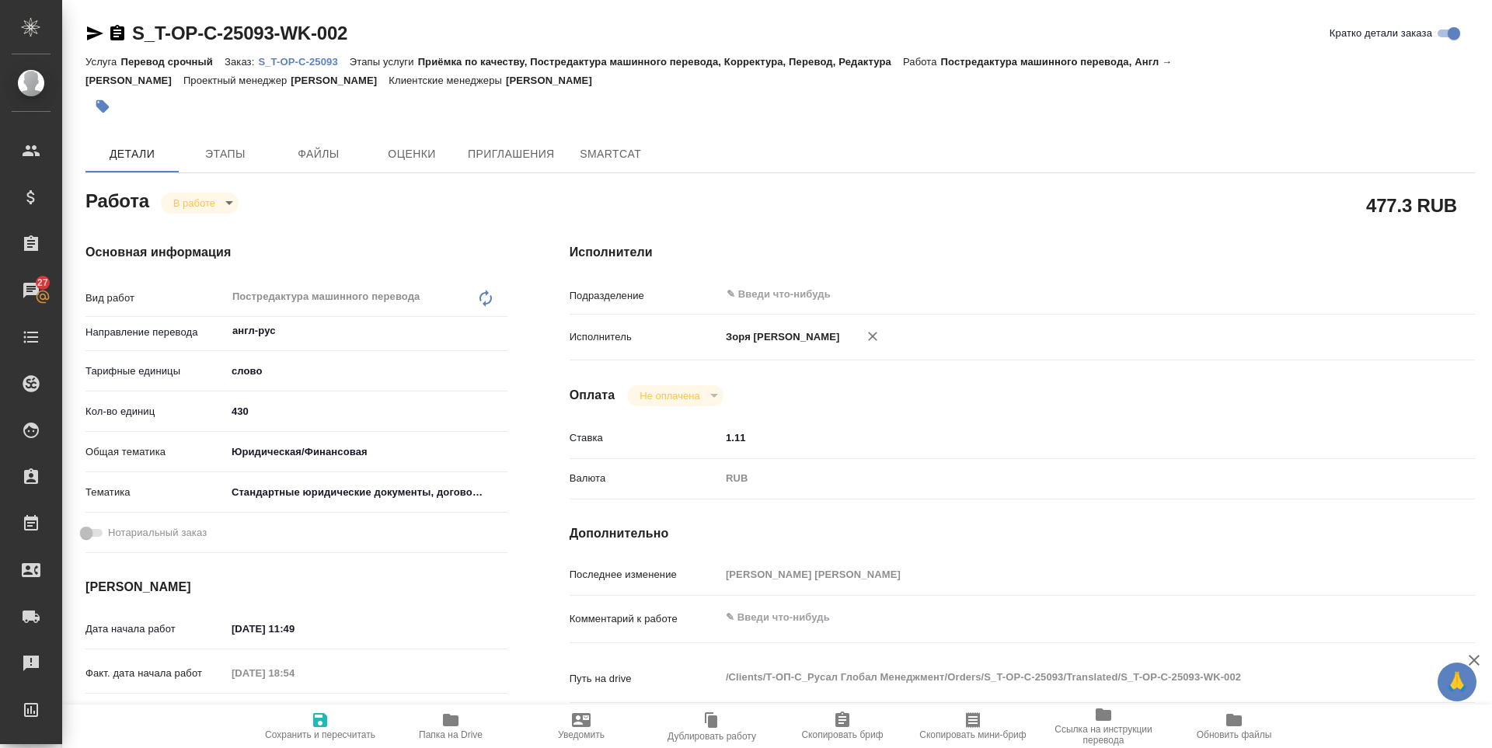  What do you see at coordinates (712, 726) in the screenshot?
I see `button: Дублировать работу` at bounding box center [712, 726].